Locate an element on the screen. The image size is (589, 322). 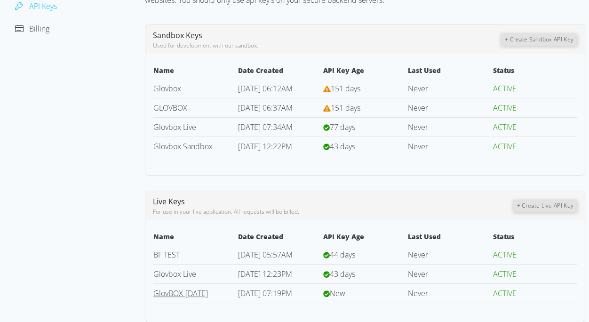
a: BF TEST is located at coordinates (166, 254).